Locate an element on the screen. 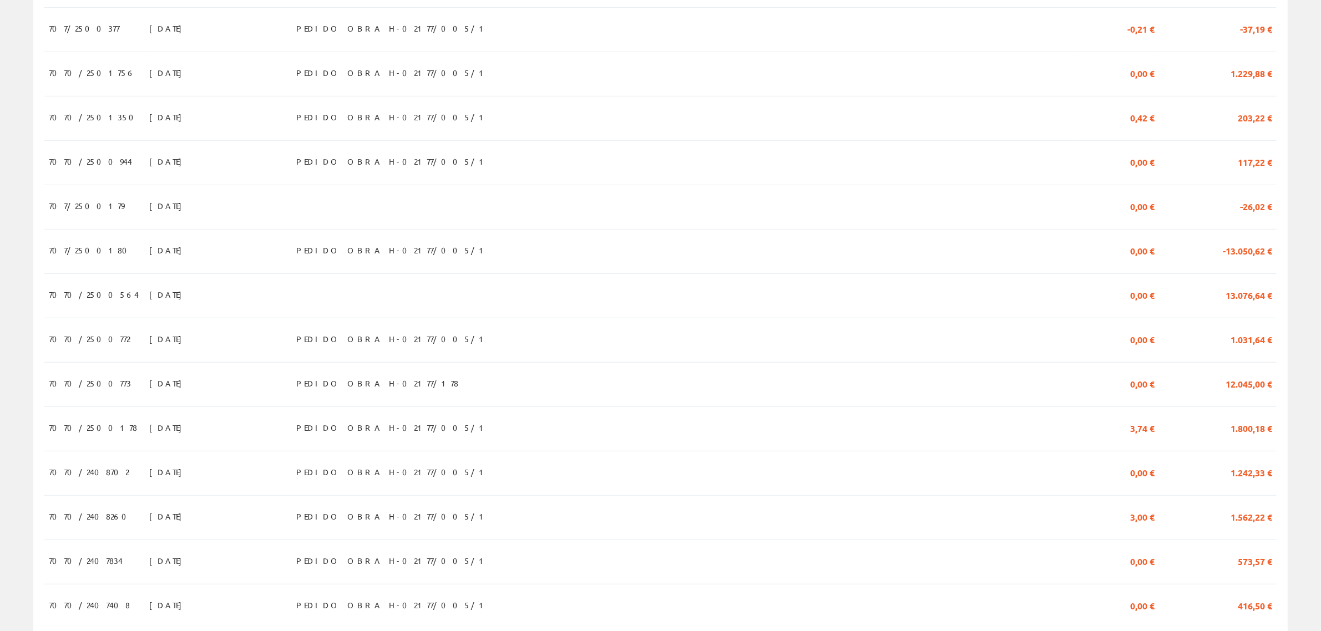  span: 7070/2500772 is located at coordinates (89, 339).